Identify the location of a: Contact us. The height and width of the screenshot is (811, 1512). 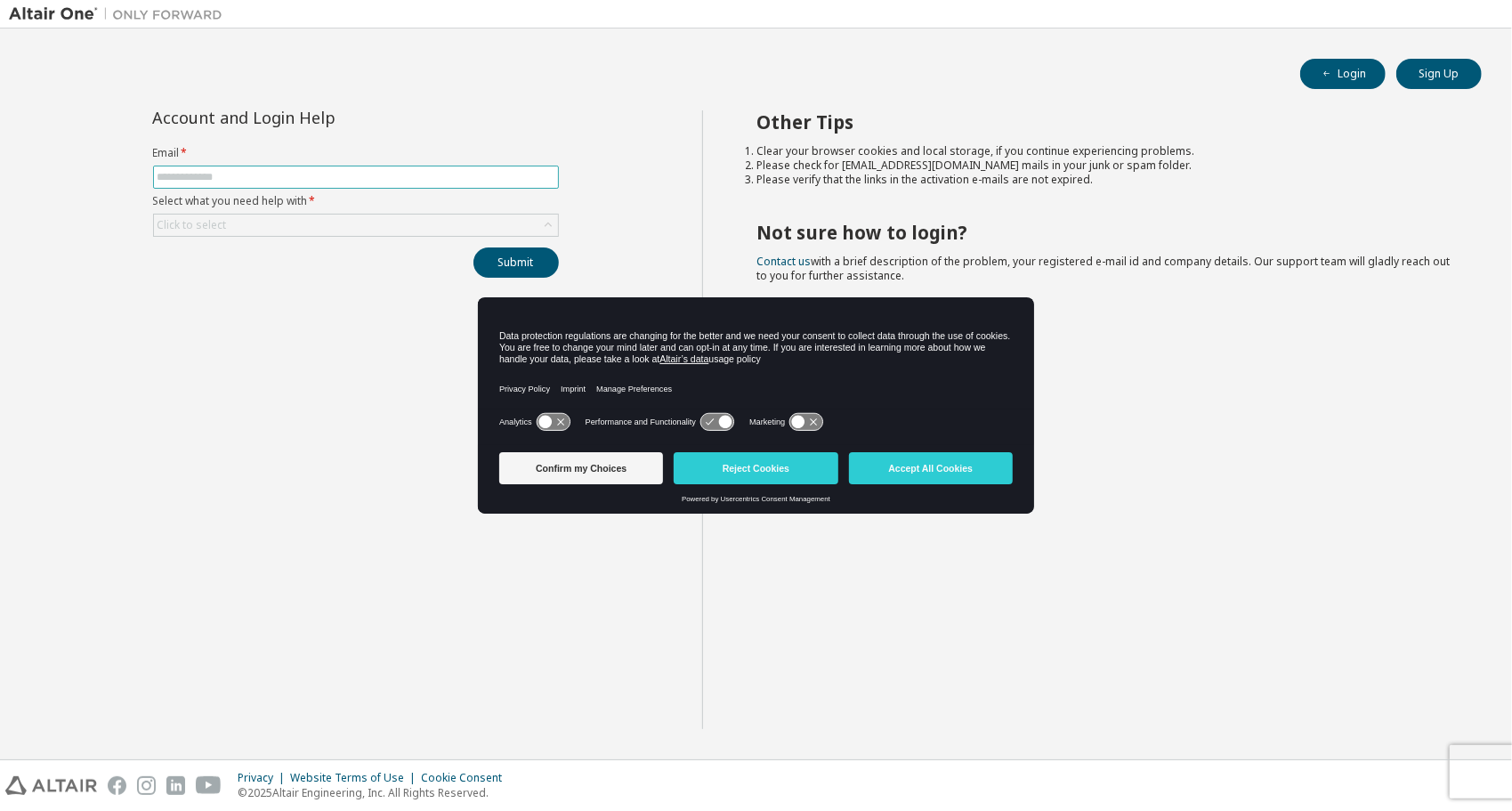
(783, 261).